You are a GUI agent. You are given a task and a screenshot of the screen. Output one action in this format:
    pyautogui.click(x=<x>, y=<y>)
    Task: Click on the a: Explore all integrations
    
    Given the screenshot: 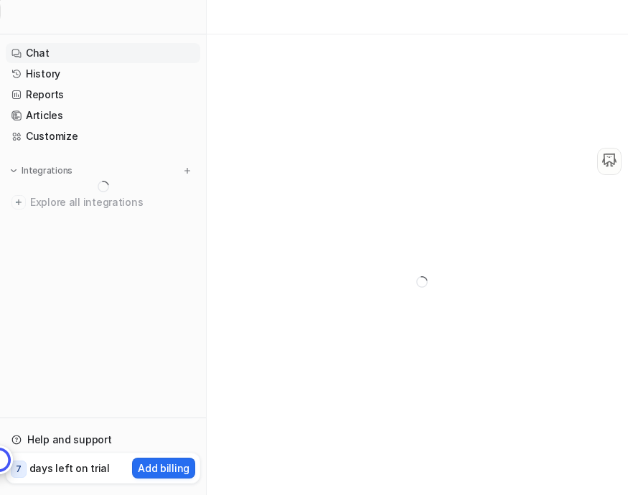 What is the action you would take?
    pyautogui.click(x=103, y=202)
    